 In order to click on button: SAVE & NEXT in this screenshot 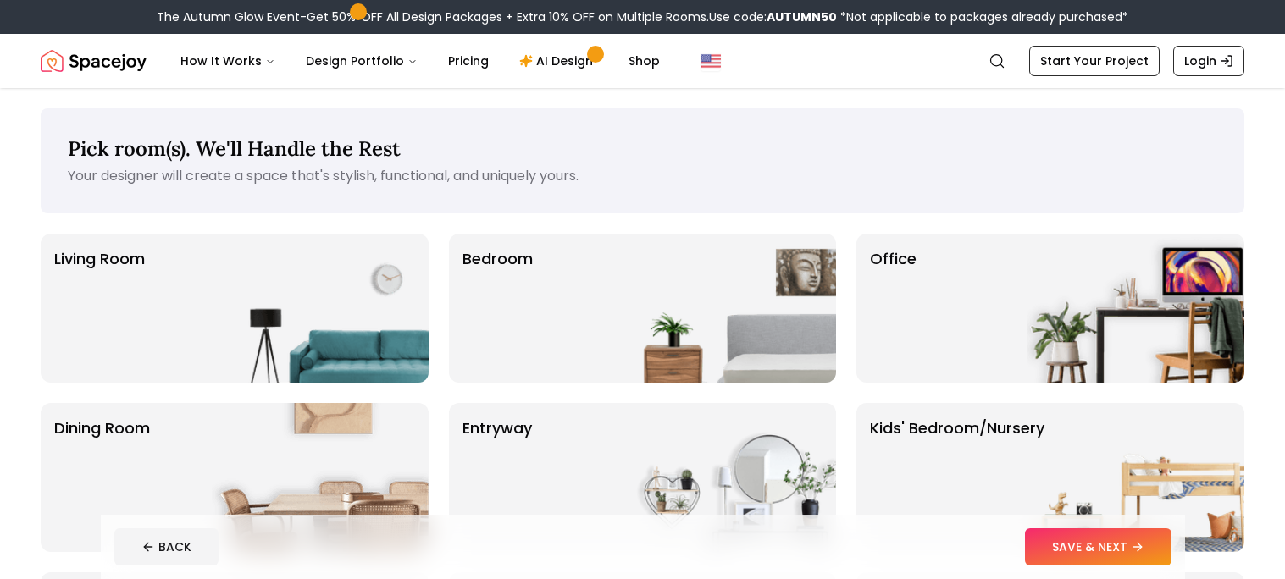, I will do `click(1098, 547)`.